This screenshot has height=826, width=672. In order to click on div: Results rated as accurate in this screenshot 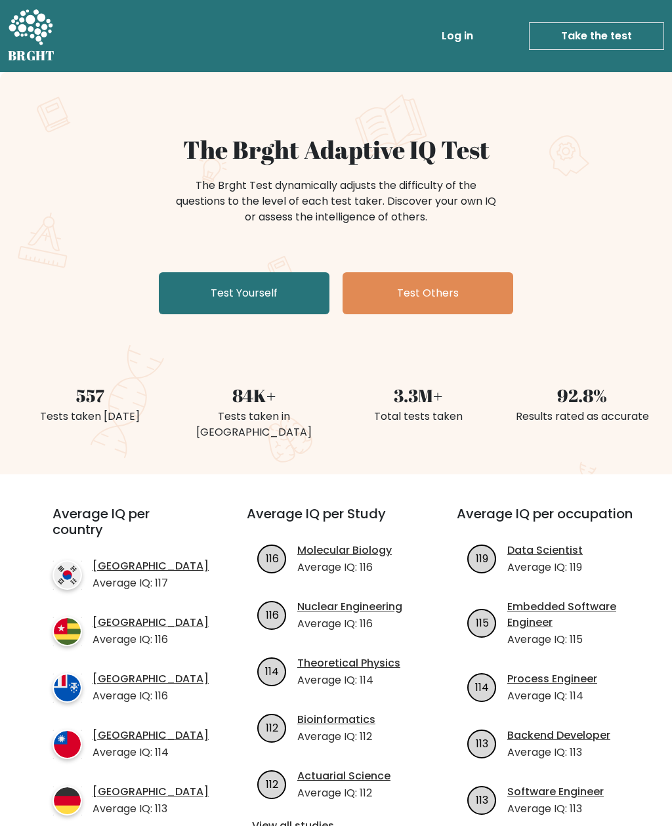, I will do `click(582, 417)`.